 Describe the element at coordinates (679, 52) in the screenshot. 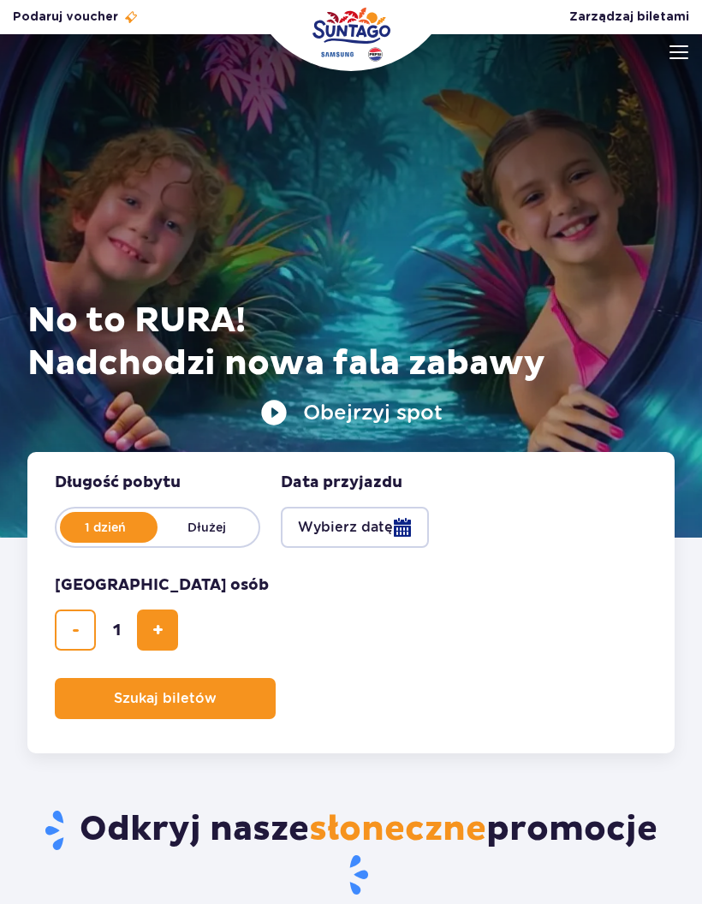

I see `img: Open menu` at that location.